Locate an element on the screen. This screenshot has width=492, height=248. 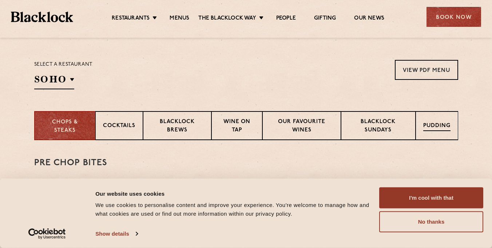
div: We use cookies to personalise content and improve your experience. You're welcome to manage how a... is located at coordinates (233, 210).